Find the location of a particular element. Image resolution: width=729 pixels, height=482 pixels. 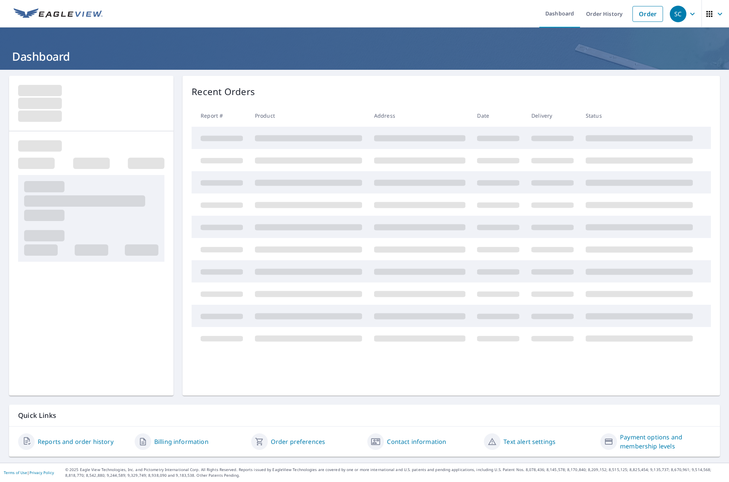

th: Report # is located at coordinates (220, 115).